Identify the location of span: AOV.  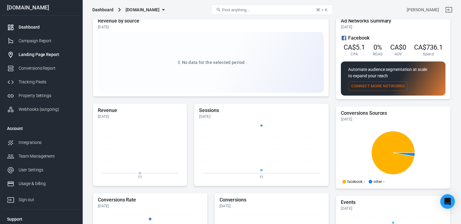
(398, 54).